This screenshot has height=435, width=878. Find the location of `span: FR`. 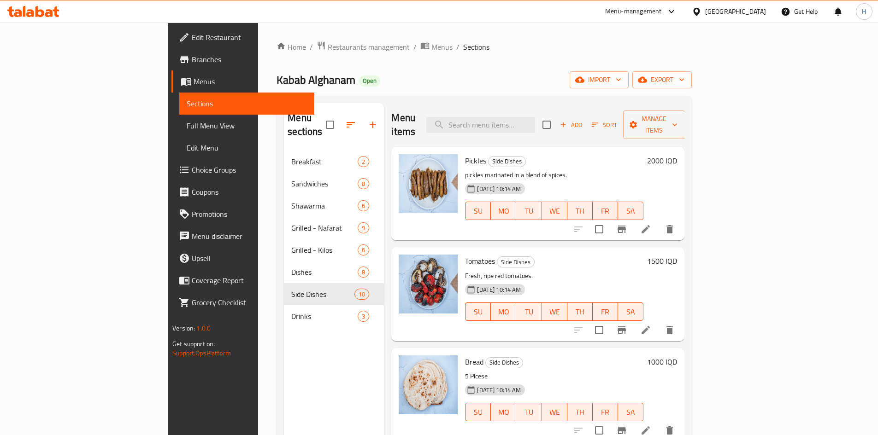

span: FR is located at coordinates (605, 312).